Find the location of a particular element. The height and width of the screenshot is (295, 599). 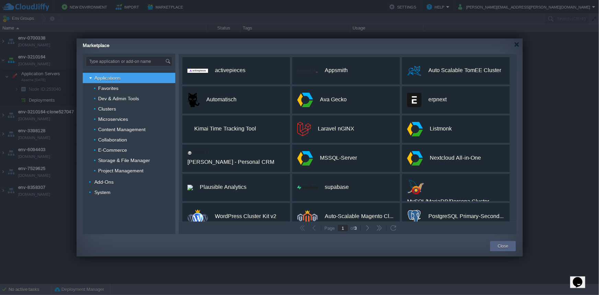

a: Collaboration is located at coordinates (113, 140).